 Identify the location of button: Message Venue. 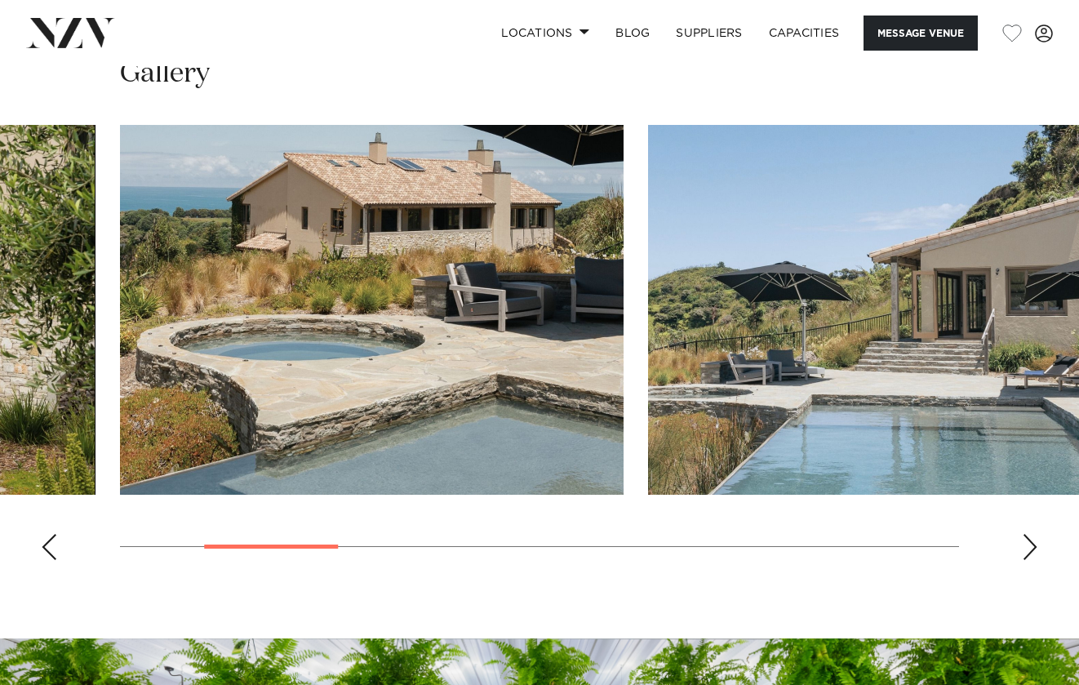
(921, 33).